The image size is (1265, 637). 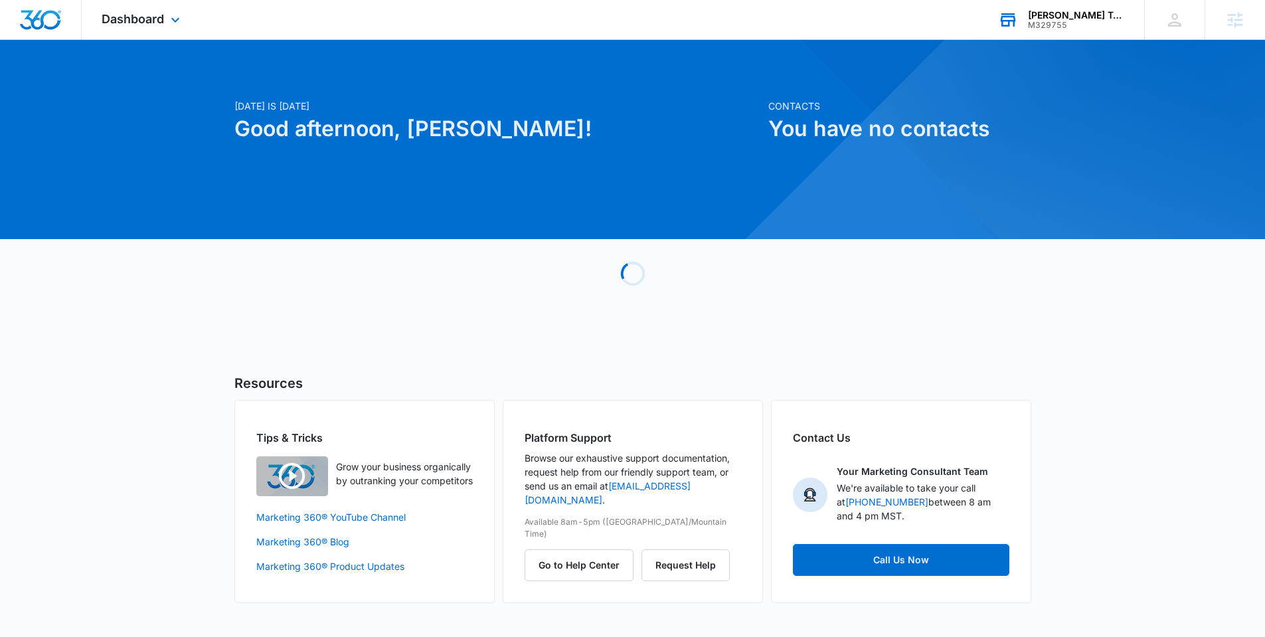 What do you see at coordinates (633, 438) in the screenshot?
I see `h2: Platform Support` at bounding box center [633, 438].